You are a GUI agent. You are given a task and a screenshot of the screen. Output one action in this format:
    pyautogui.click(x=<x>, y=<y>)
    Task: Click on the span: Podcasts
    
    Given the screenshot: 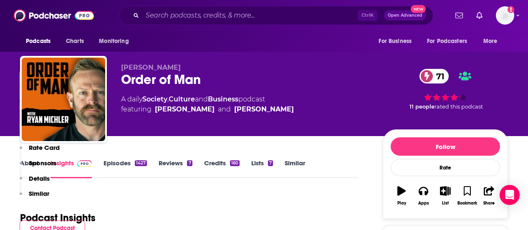 What is the action you would take?
    pyautogui.click(x=38, y=41)
    